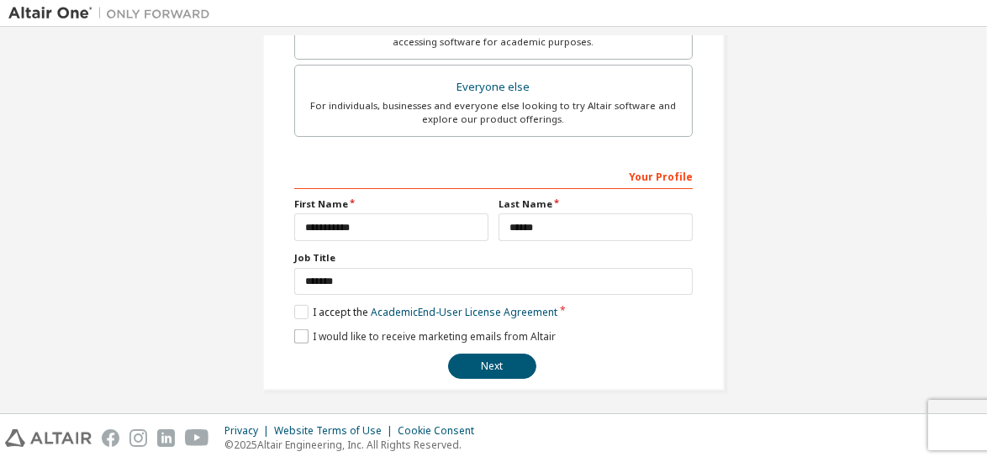 The image size is (987, 462). I want to click on div: Your Profile, so click(494, 176).